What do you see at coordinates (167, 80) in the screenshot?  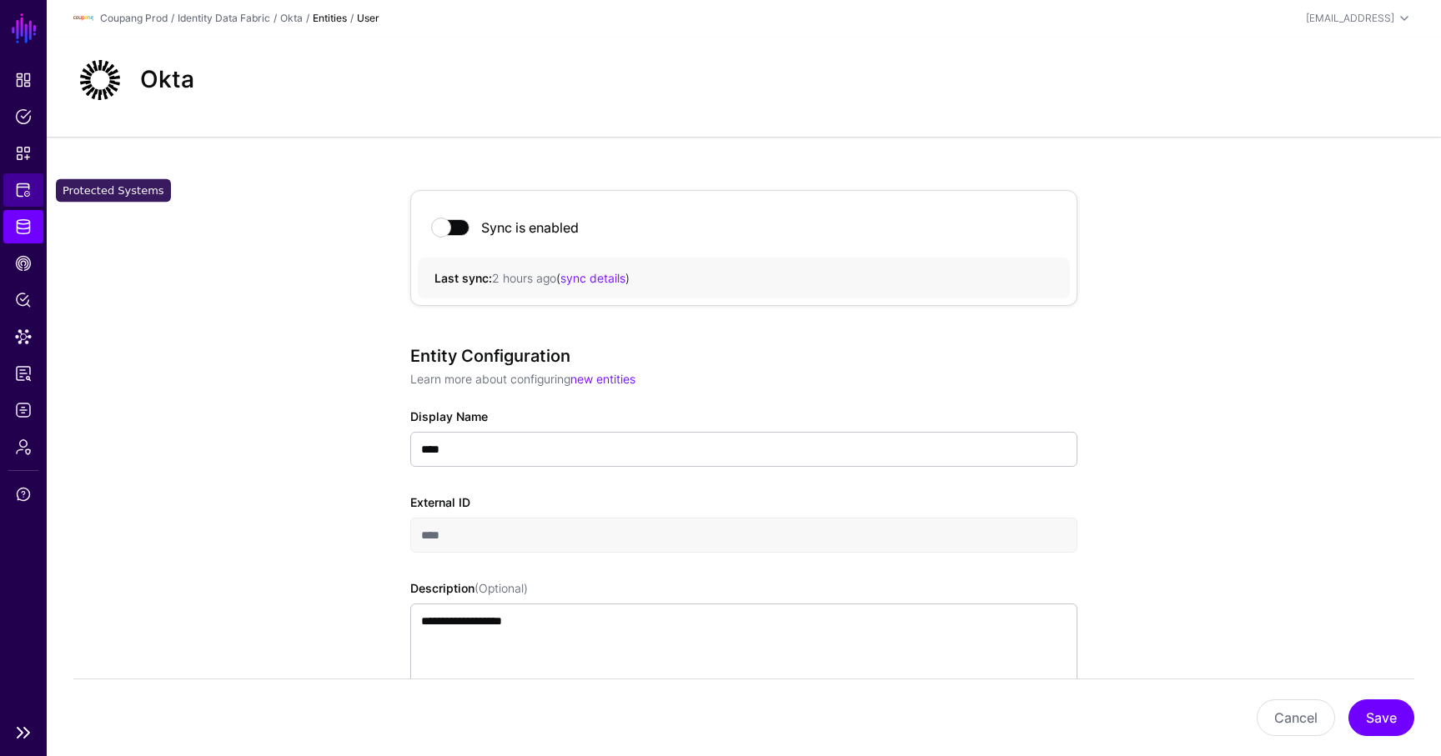 I see `h2: Okta` at bounding box center [167, 80].